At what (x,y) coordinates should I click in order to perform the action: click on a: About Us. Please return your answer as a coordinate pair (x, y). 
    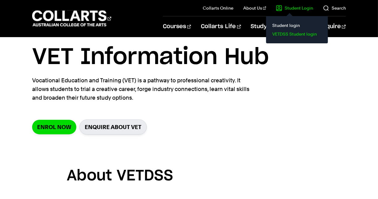
    Looking at the image, I should click on (255, 8).